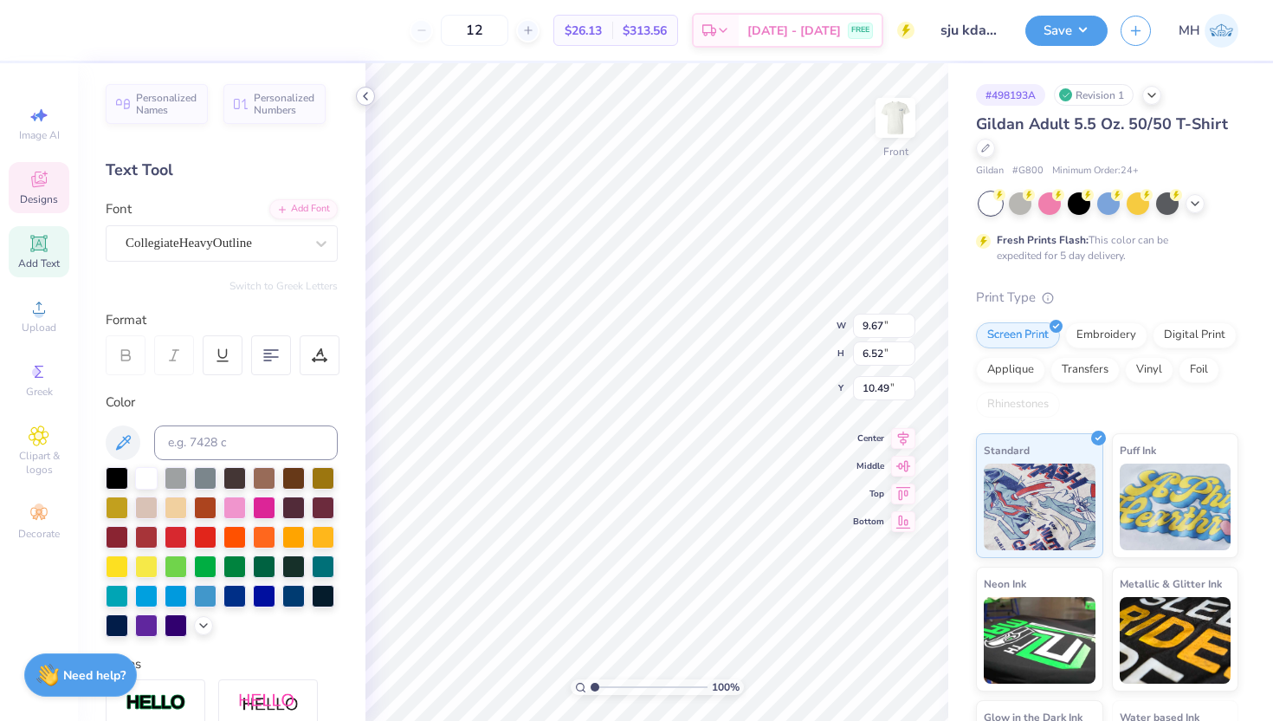 This screenshot has width=1273, height=721. I want to click on span: # G800, so click(1028, 171).